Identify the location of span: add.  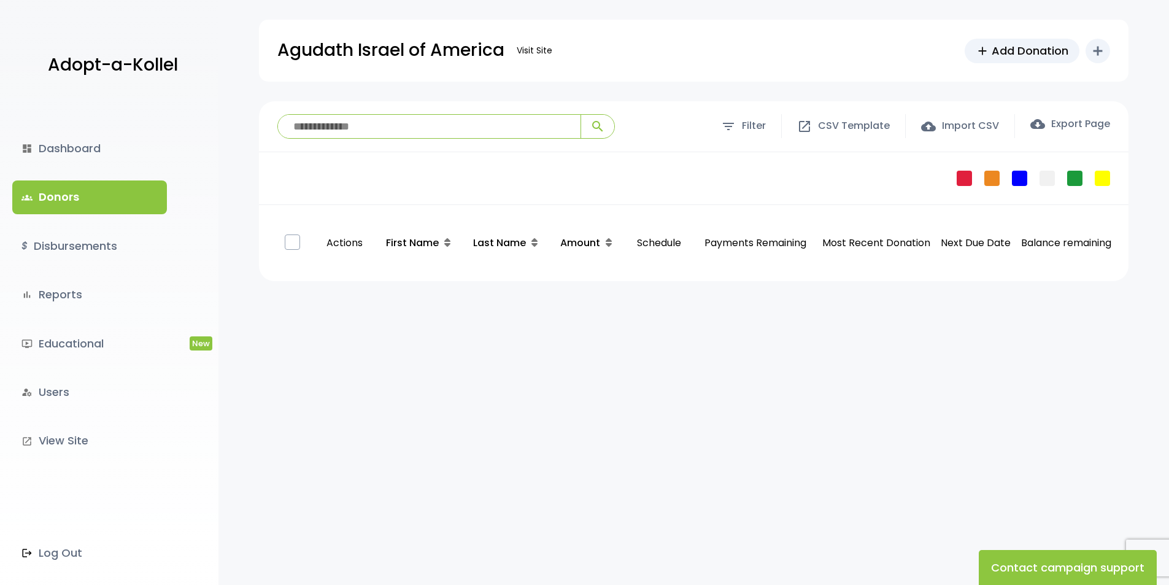
(982, 51).